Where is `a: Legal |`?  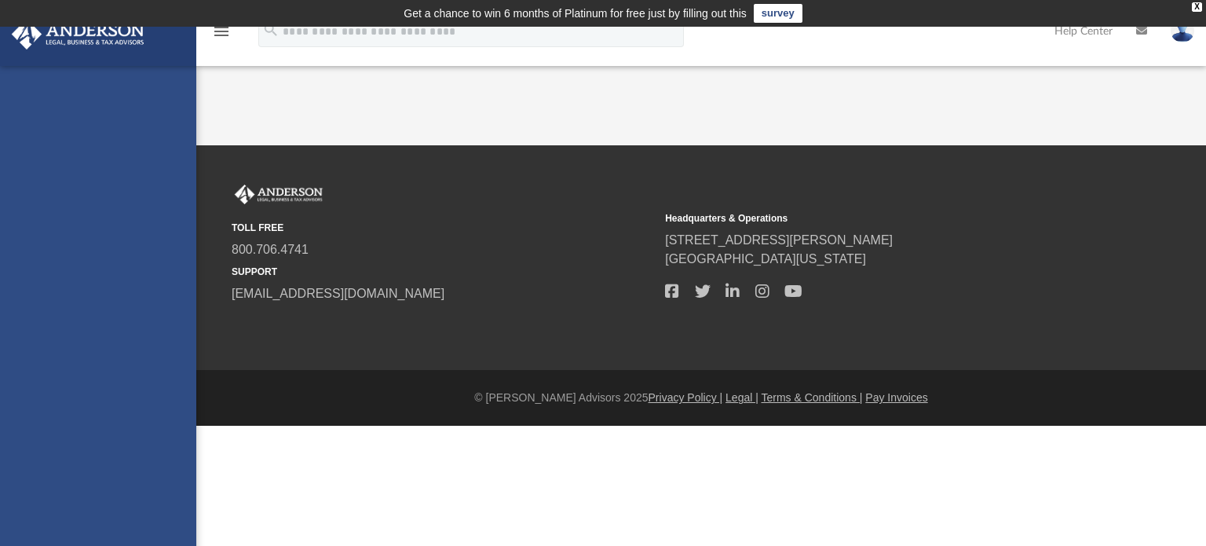 a: Legal | is located at coordinates (742, 397).